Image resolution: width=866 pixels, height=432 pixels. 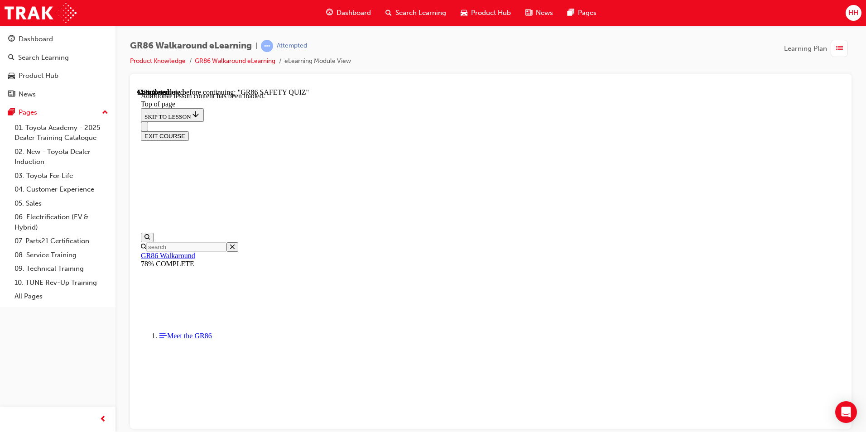 I want to click on div: News, so click(x=27, y=94).